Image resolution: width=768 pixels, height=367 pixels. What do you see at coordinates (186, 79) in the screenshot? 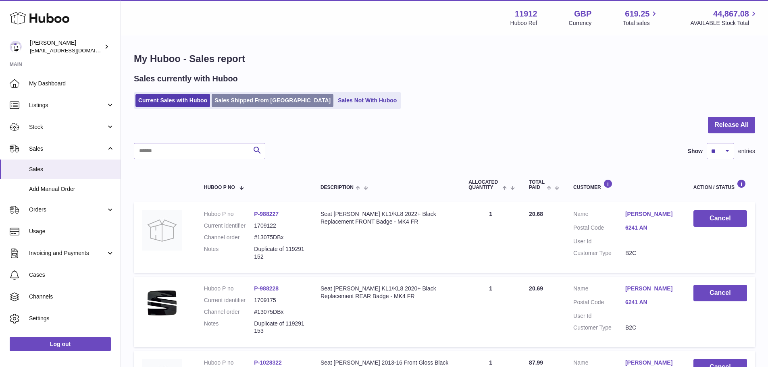
I see `h2: Sales currently with Huboo` at bounding box center [186, 79].